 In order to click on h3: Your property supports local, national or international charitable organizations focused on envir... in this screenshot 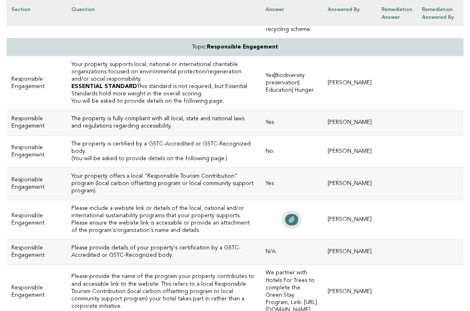, I will do `click(164, 72)`.